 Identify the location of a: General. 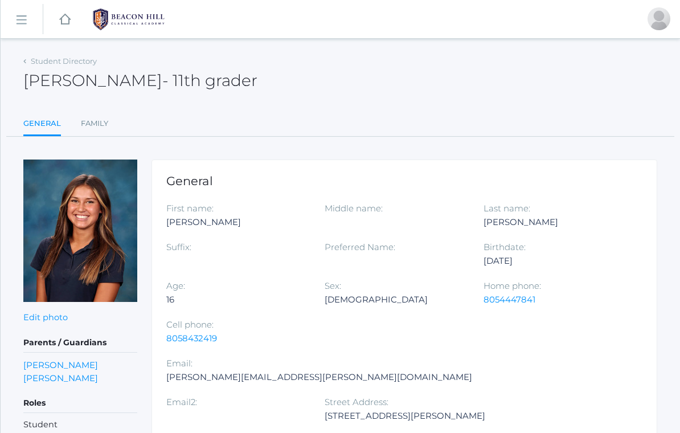
(42, 124).